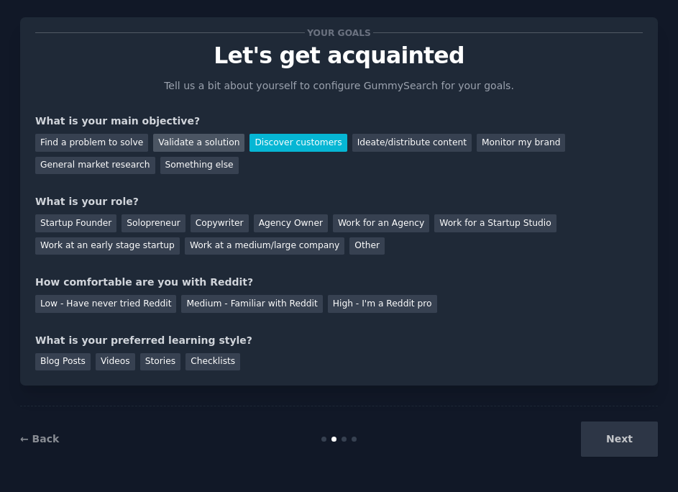 The image size is (678, 492). I want to click on div: Work at an early stage startup, so click(107, 246).